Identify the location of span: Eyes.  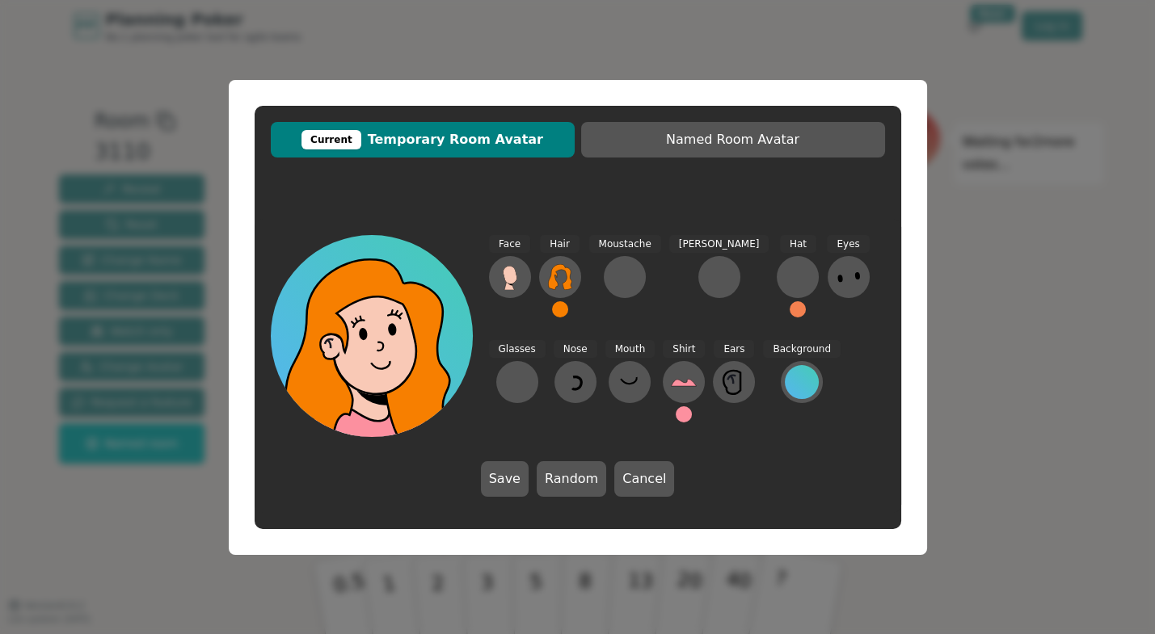
(848, 244).